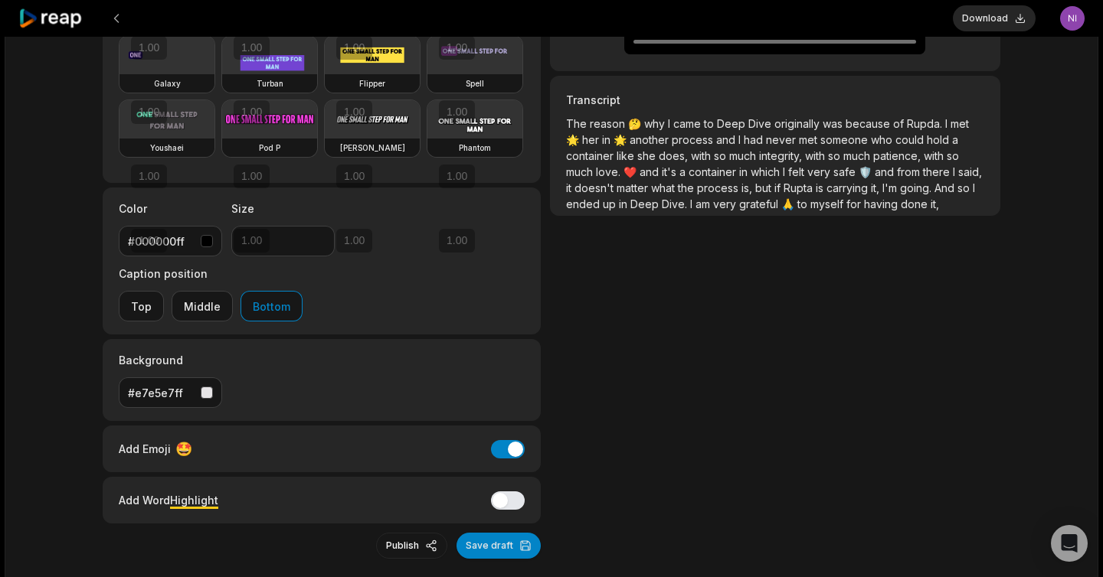  Describe the element at coordinates (939, 139) in the screenshot. I see `span: hold` at that location.